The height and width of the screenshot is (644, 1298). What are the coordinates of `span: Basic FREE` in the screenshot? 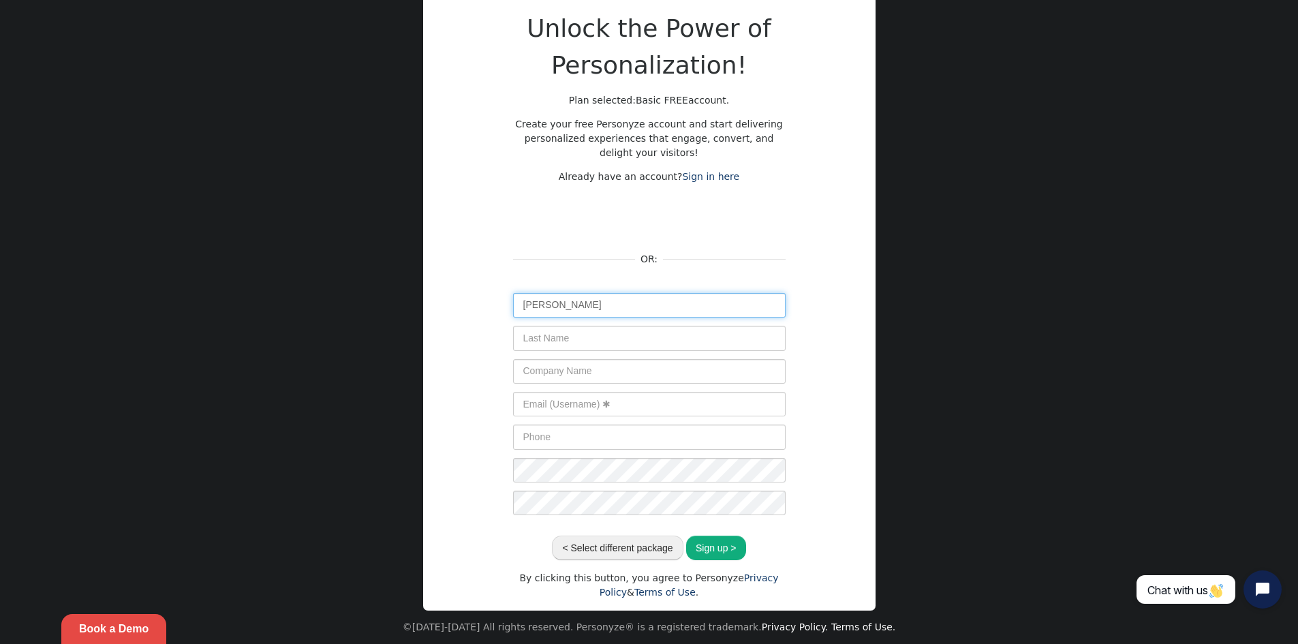 It's located at (662, 100).